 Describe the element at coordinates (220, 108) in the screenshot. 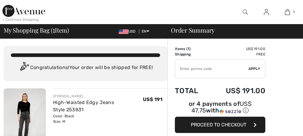

I see `div: or 4 payments of with` at that location.